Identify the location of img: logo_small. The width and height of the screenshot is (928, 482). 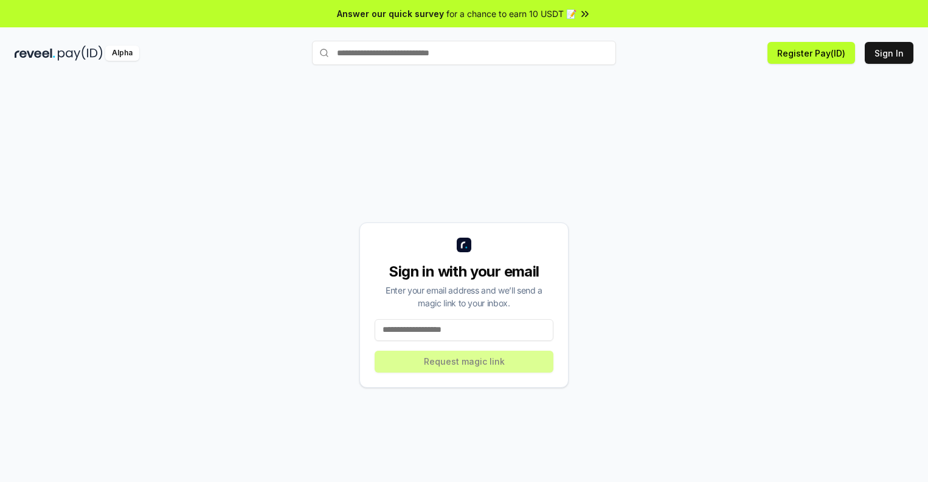
(464, 245).